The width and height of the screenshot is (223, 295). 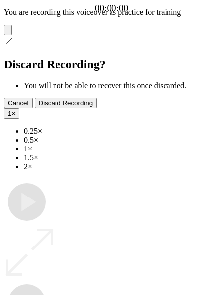 I want to click on a: 00:00:00, so click(x=111, y=8).